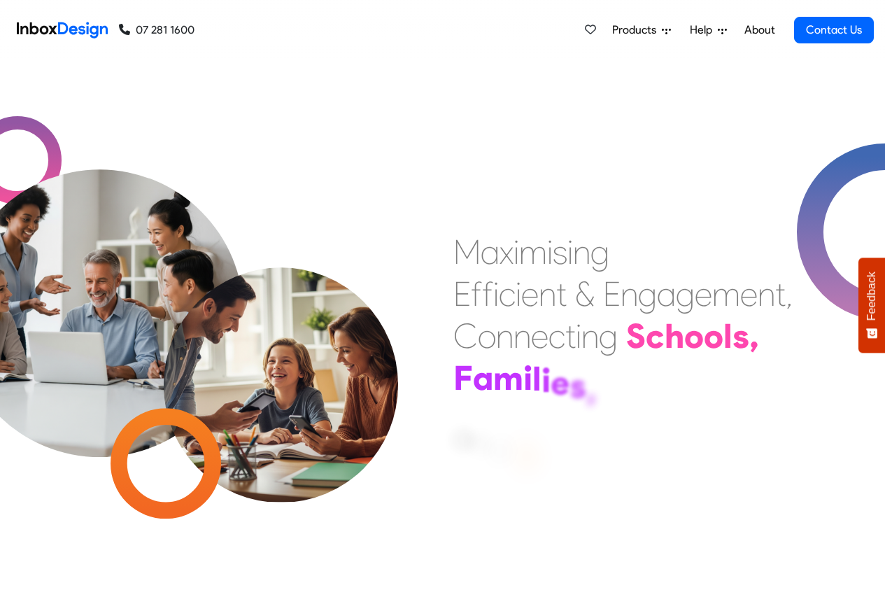 The image size is (885, 611). Describe the element at coordinates (674, 336) in the screenshot. I see `div: h` at that location.